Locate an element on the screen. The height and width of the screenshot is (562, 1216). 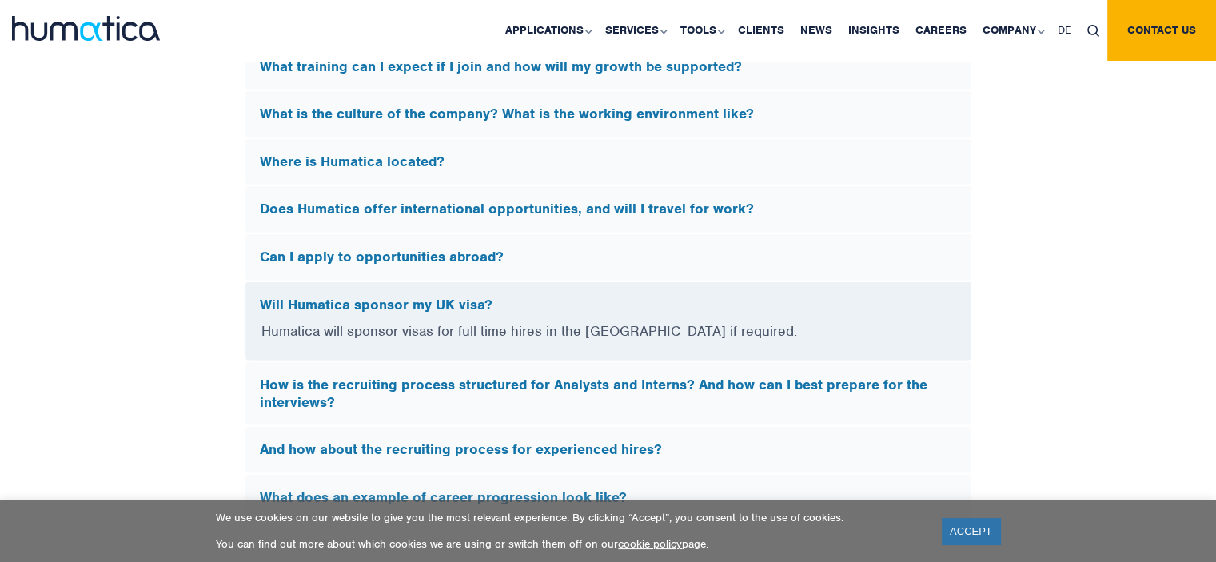
img: search_icon is located at coordinates (1093, 30).